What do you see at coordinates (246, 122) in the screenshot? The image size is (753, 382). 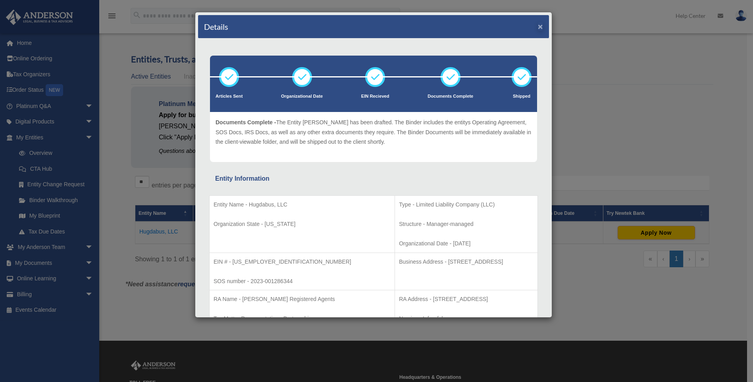 I see `span: Documents Complete -` at bounding box center [246, 122].